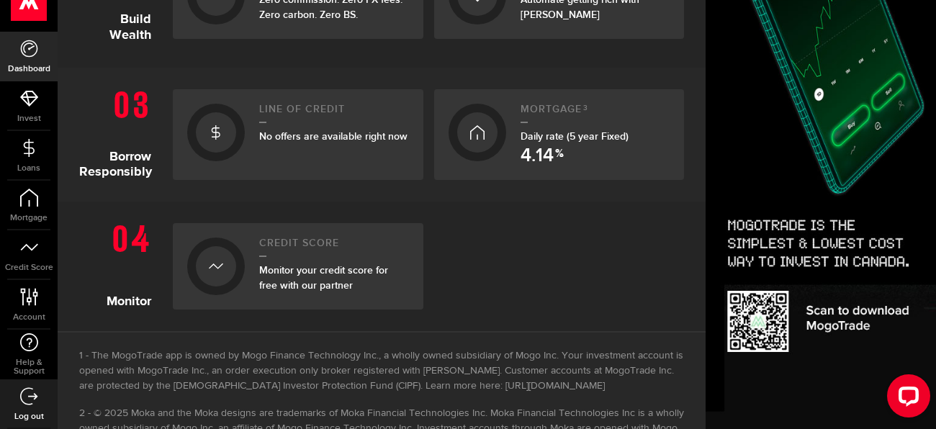  Describe the element at coordinates (298, 135) in the screenshot. I see `a: Line of creditNo offers are available right now` at that location.